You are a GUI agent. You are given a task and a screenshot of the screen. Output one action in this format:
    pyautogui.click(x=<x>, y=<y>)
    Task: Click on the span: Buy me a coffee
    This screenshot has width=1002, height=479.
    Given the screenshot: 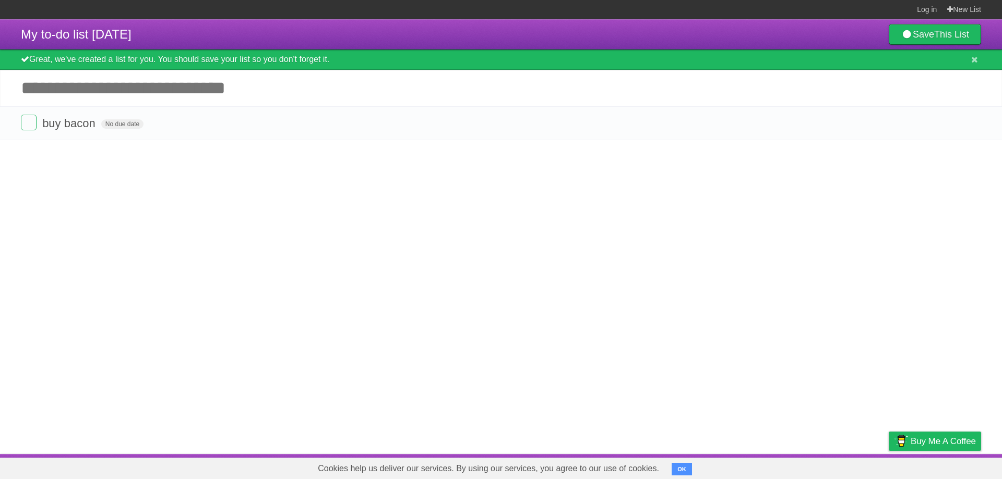 What is the action you would take?
    pyautogui.click(x=943, y=441)
    